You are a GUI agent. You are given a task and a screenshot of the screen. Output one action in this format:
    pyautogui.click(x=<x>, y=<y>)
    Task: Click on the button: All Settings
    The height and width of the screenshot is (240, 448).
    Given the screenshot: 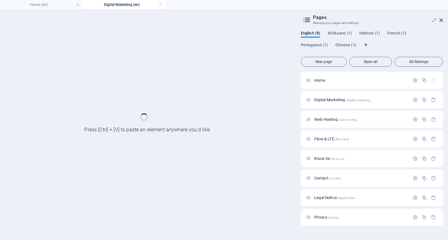 What is the action you would take?
    pyautogui.click(x=418, y=62)
    